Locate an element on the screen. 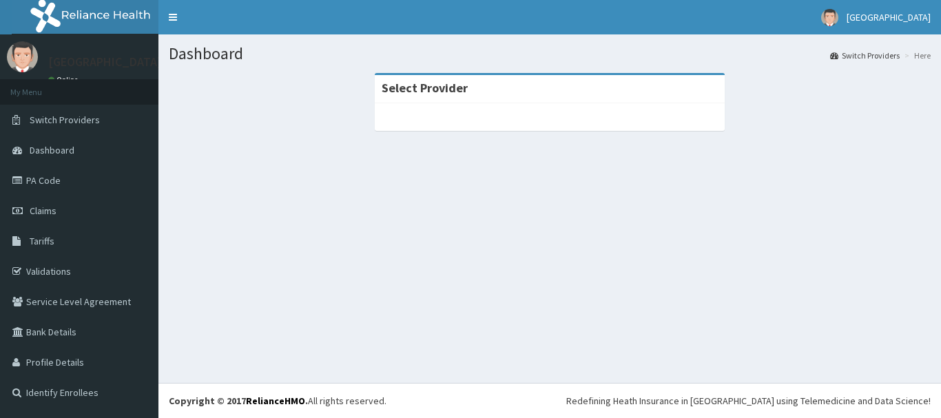  span: Tariffs is located at coordinates (42, 241).